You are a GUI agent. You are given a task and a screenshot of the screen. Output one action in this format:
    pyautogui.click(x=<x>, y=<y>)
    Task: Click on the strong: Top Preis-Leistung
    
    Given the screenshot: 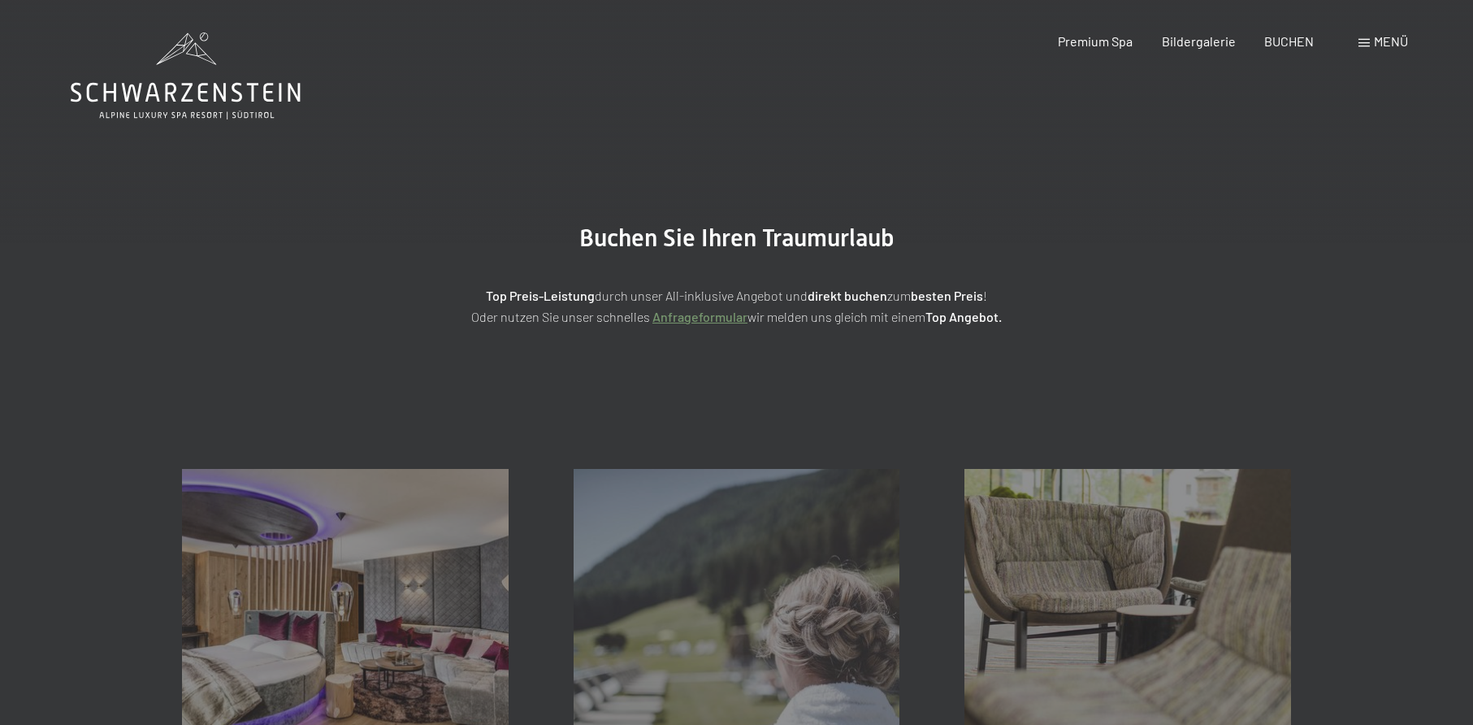 What is the action you would take?
    pyautogui.click(x=540, y=295)
    